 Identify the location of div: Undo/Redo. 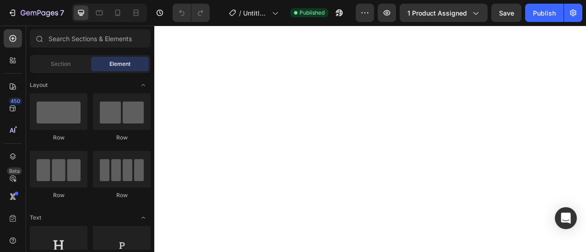
(191, 13).